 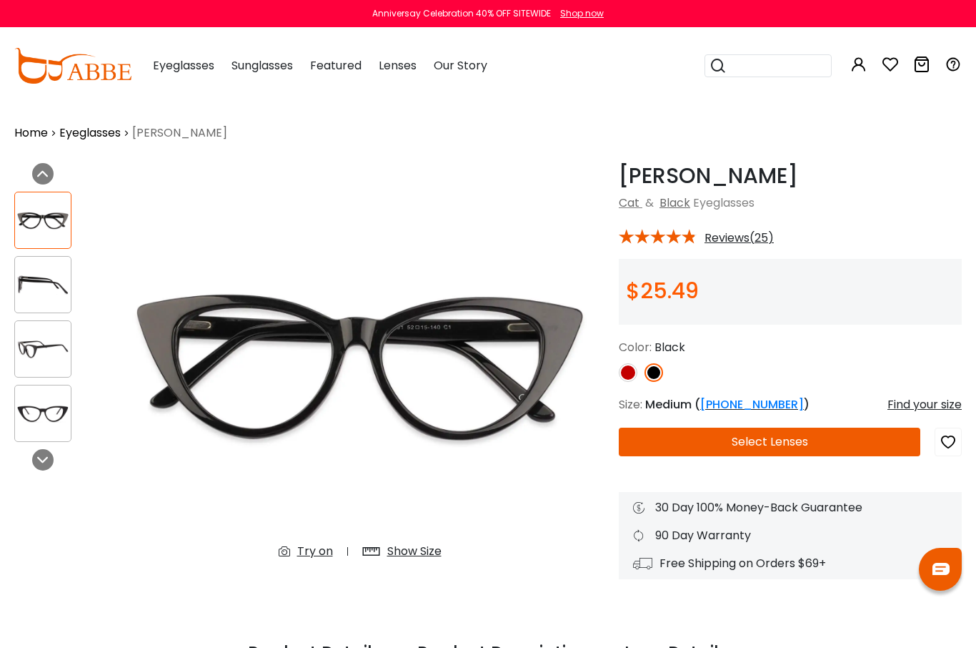 What do you see at coordinates (415, 551) in the screenshot?
I see `div: Show Size` at bounding box center [415, 551].